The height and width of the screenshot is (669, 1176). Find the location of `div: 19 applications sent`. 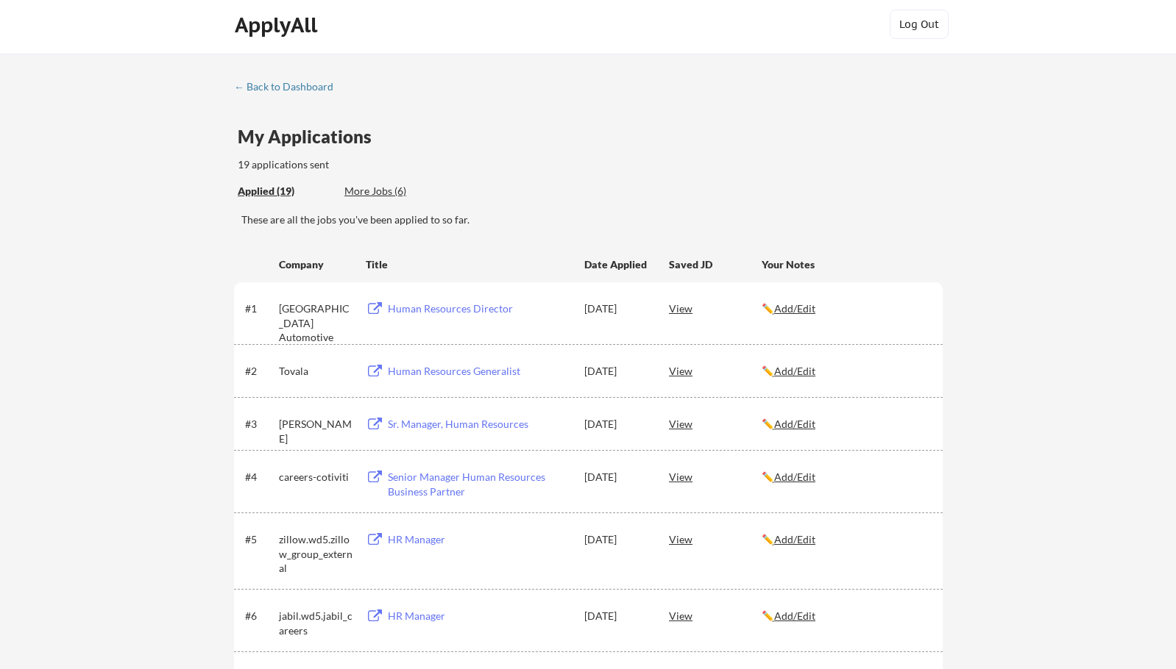

div: 19 applications sent is located at coordinates (380, 165).